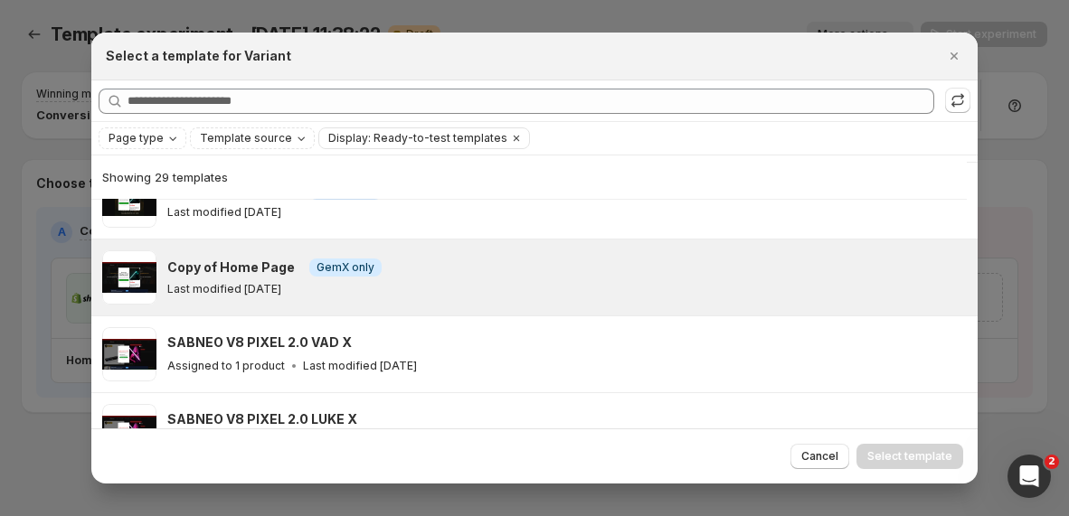 Image resolution: width=1069 pixels, height=516 pixels. What do you see at coordinates (819, 457) in the screenshot?
I see `span: Cancel` at bounding box center [819, 457].